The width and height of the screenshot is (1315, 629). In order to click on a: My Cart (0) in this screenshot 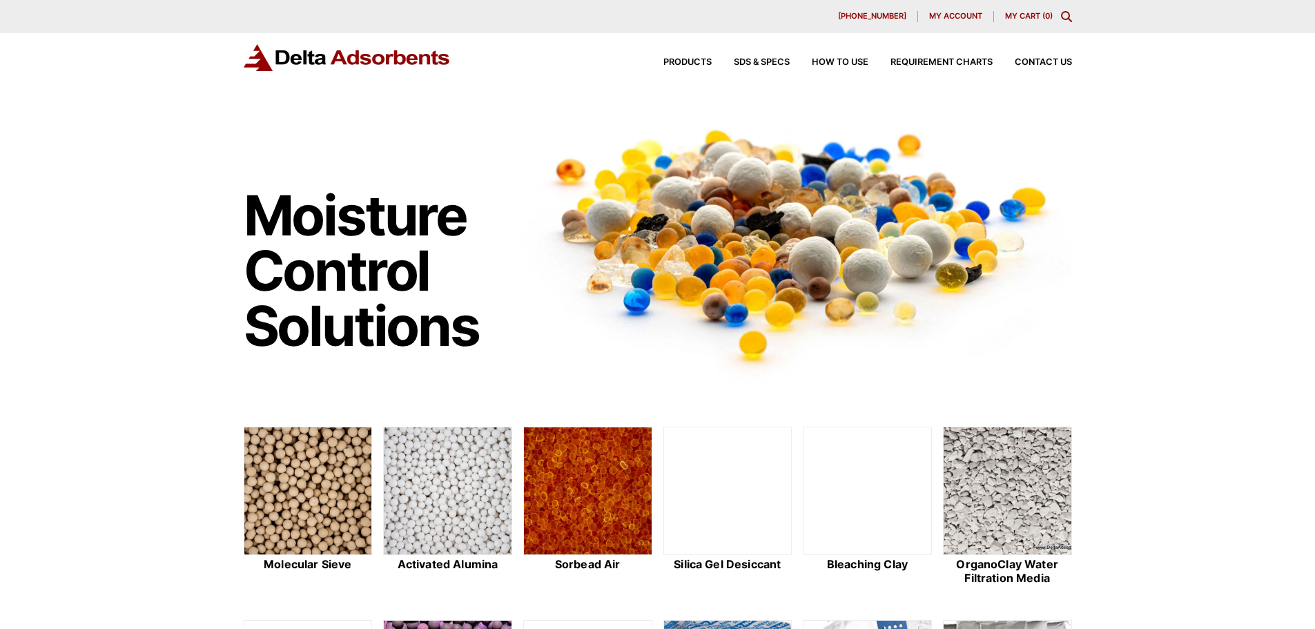, I will do `click(1028, 16)`.